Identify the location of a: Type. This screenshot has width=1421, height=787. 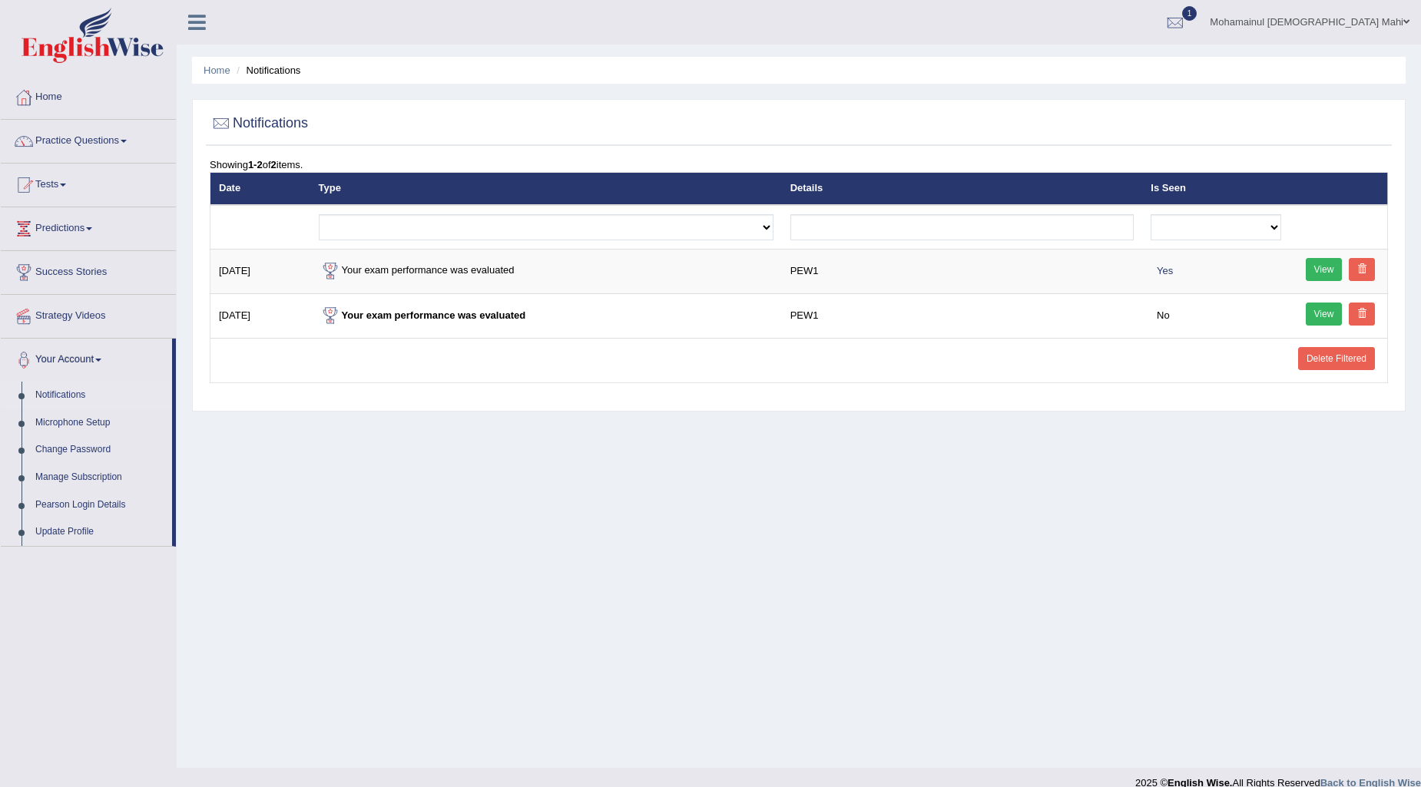
(330, 187).